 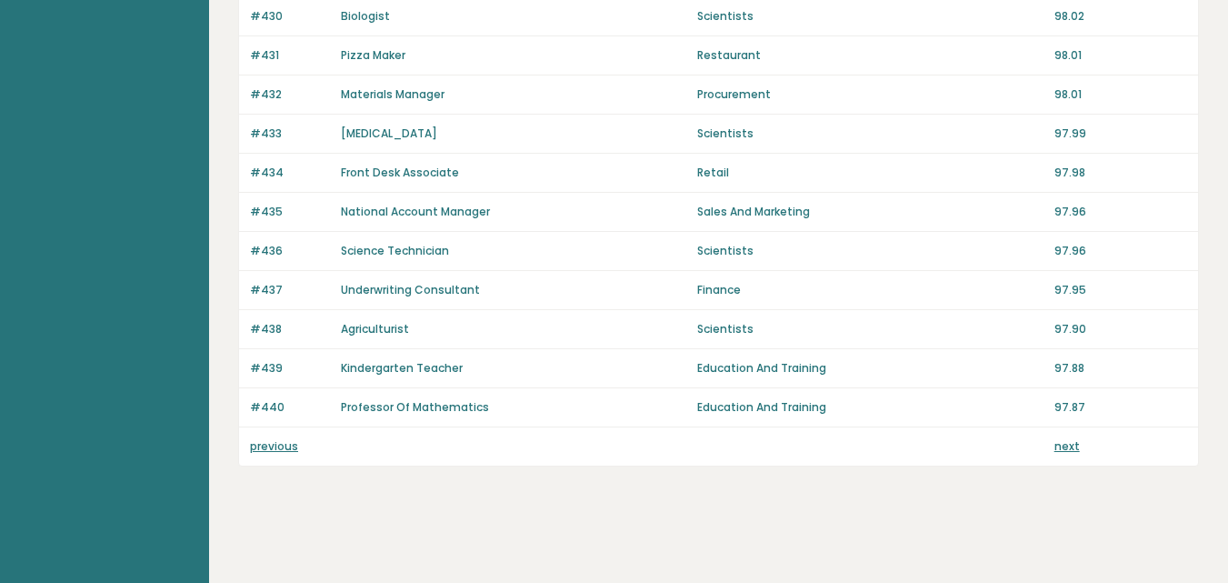 I want to click on a: Kindergarten Teacher, so click(x=402, y=367).